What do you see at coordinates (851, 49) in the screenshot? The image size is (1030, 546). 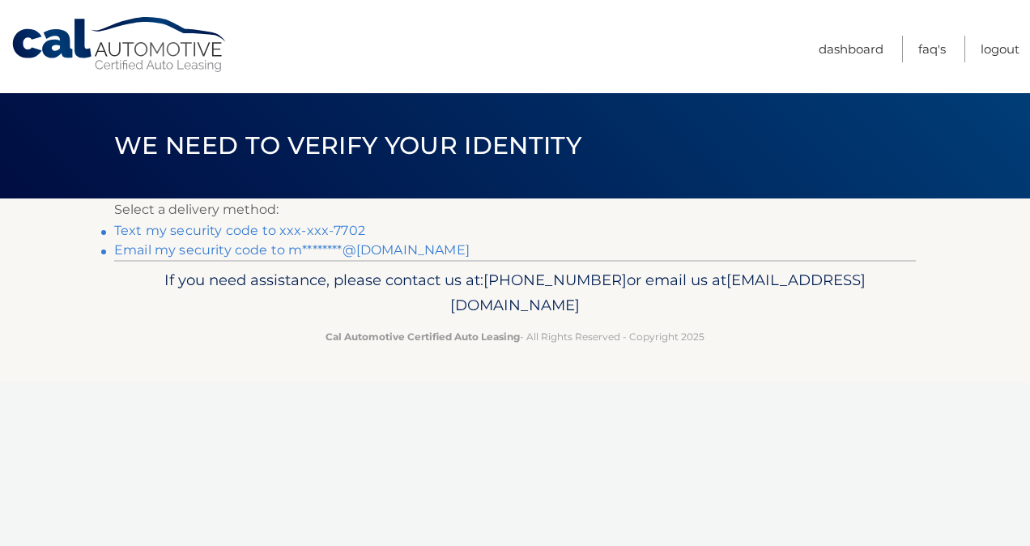 I see `a: Dashboard` at bounding box center [851, 49].